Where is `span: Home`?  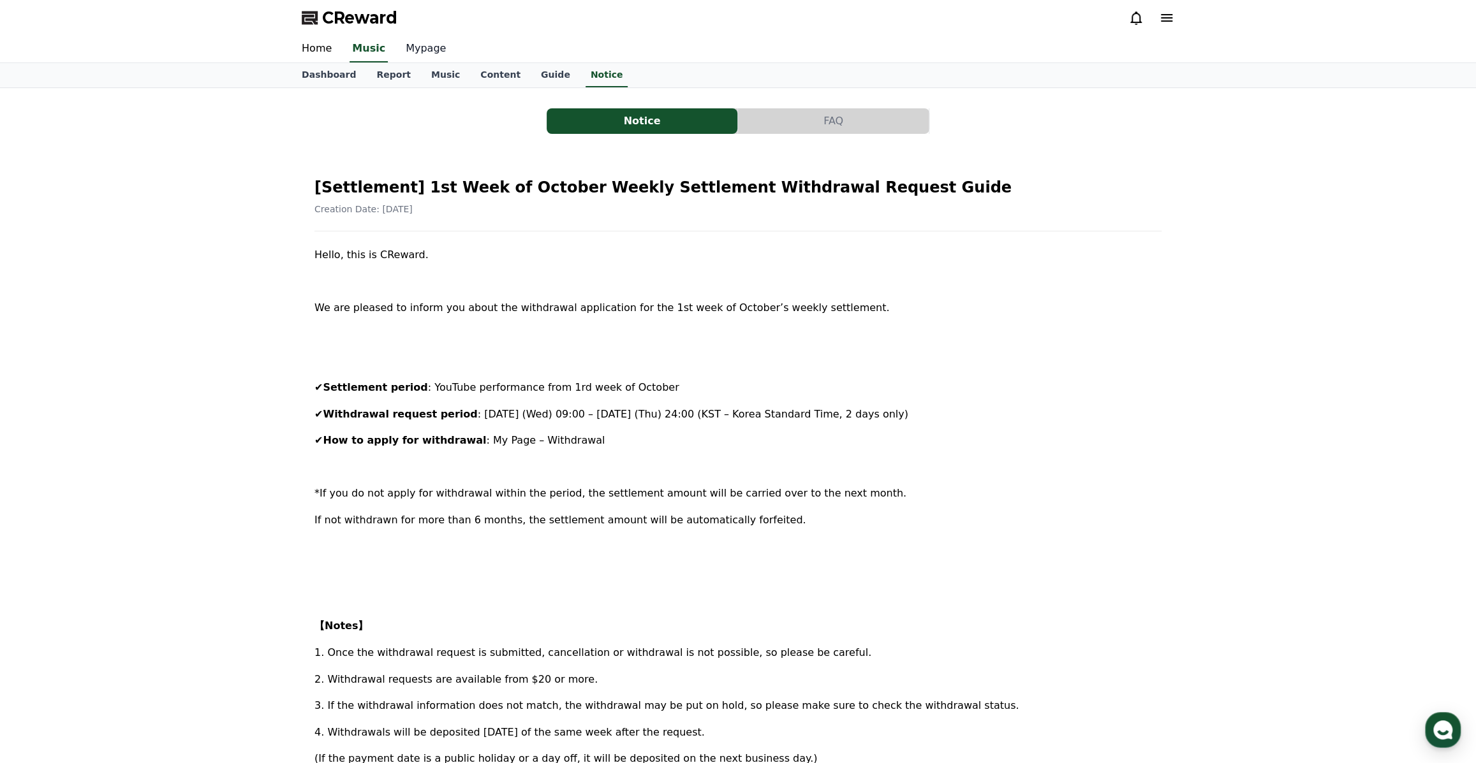 span: Home is located at coordinates (43, 429).